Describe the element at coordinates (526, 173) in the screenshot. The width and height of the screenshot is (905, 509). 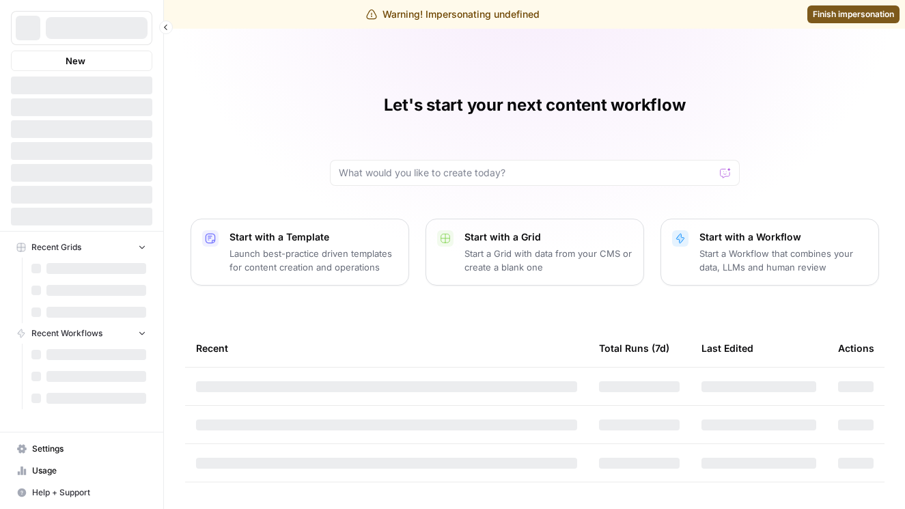
I see `input: What would you like to create today?` at that location.